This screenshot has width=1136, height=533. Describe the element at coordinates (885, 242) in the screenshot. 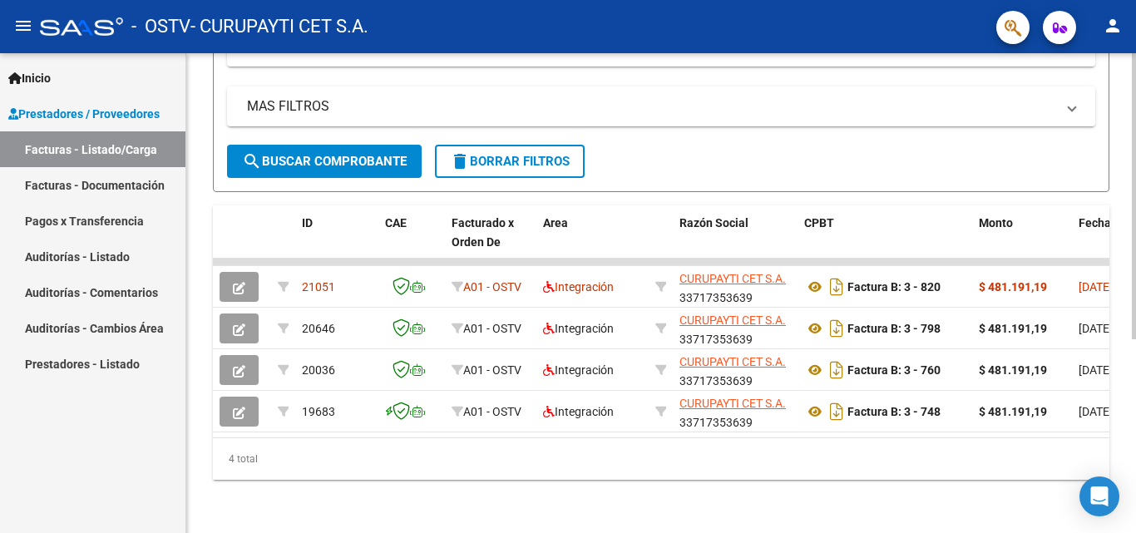

I see `datatable-header-cell: CPBT` at that location.